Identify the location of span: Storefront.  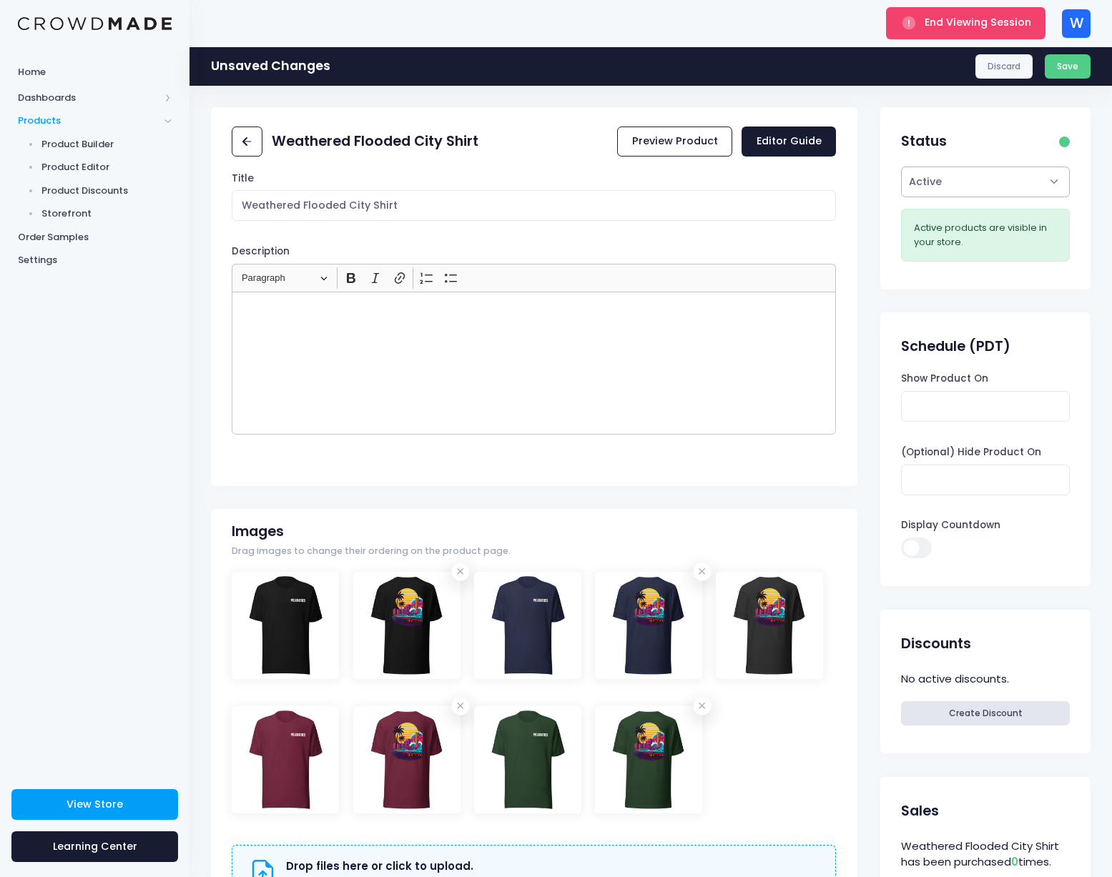
(107, 214).